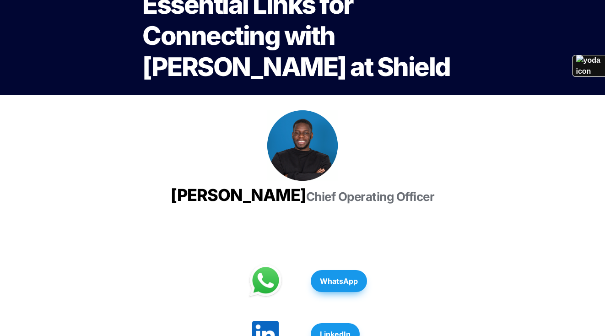  What do you see at coordinates (339, 281) in the screenshot?
I see `strong: WhatsApp` at bounding box center [339, 281].